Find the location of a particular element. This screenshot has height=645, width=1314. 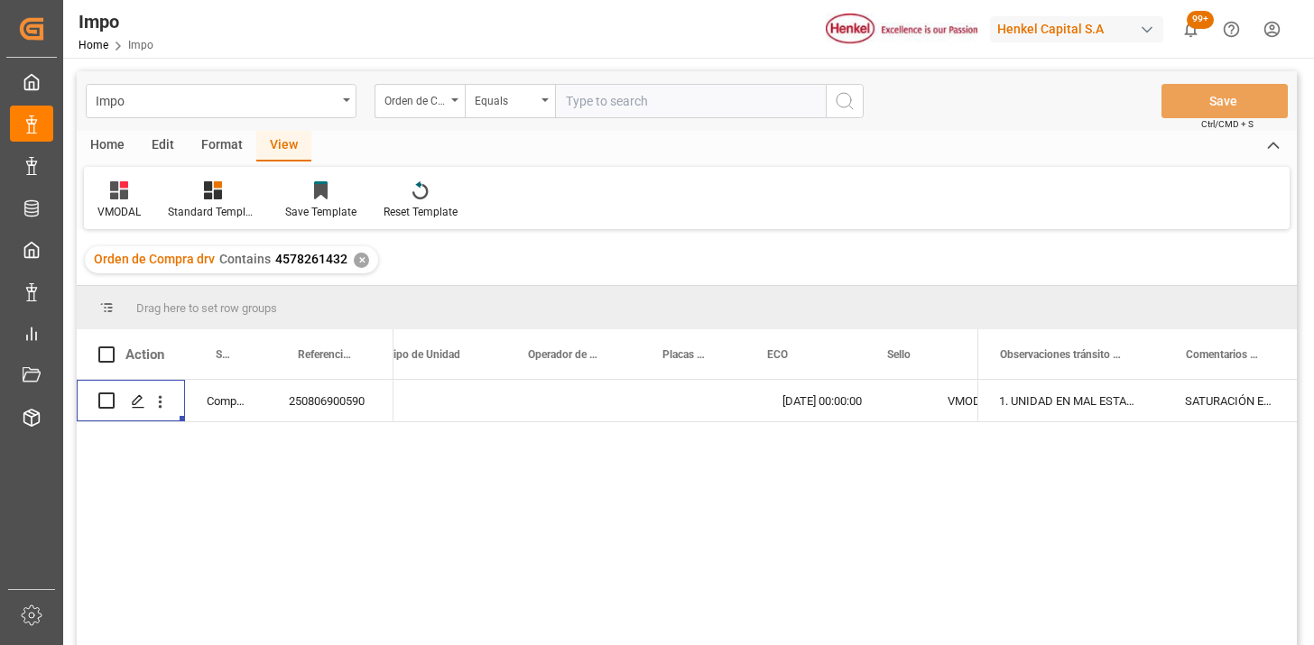

div: View is located at coordinates (283, 146).